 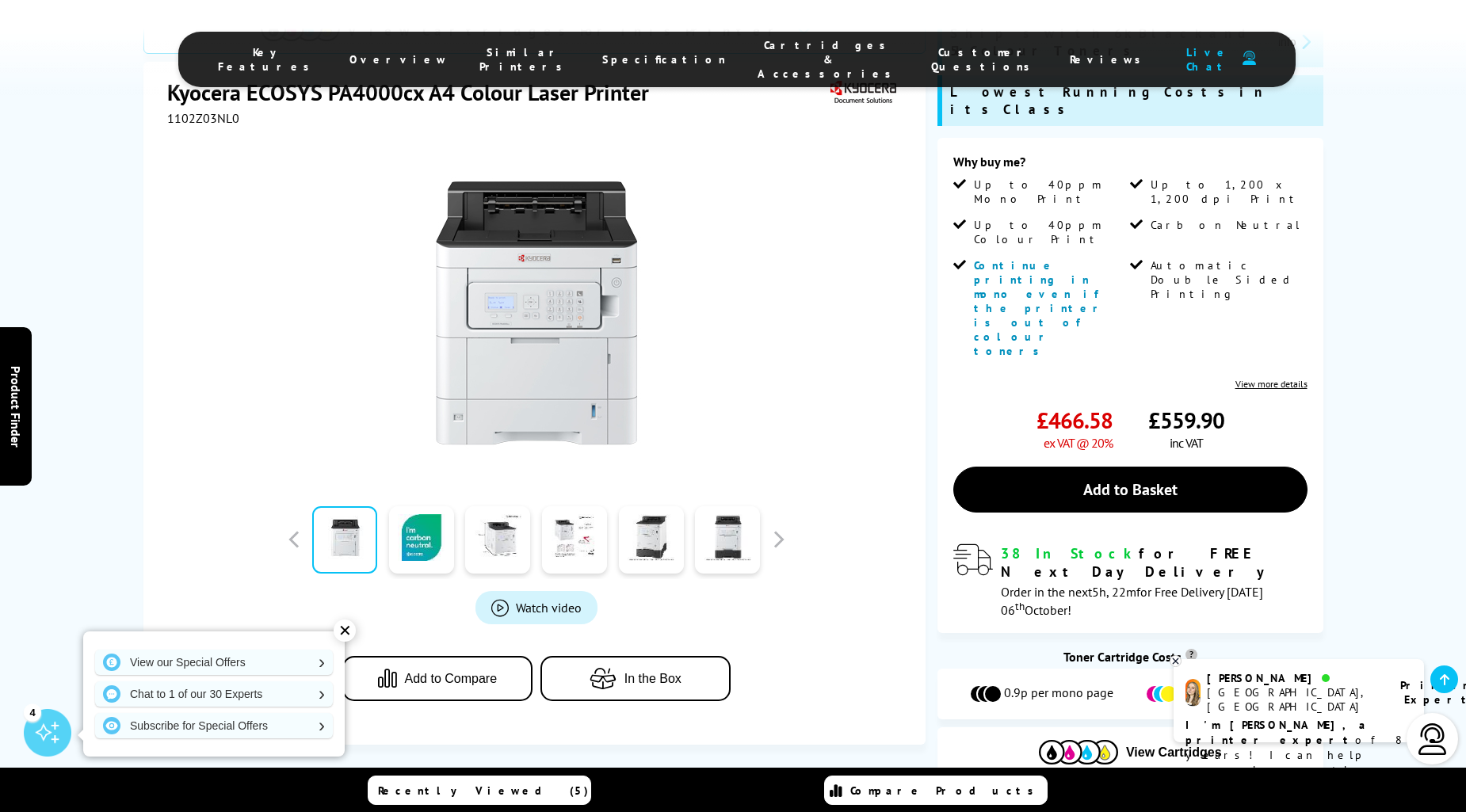 I want to click on span: £559.90, so click(x=1186, y=420).